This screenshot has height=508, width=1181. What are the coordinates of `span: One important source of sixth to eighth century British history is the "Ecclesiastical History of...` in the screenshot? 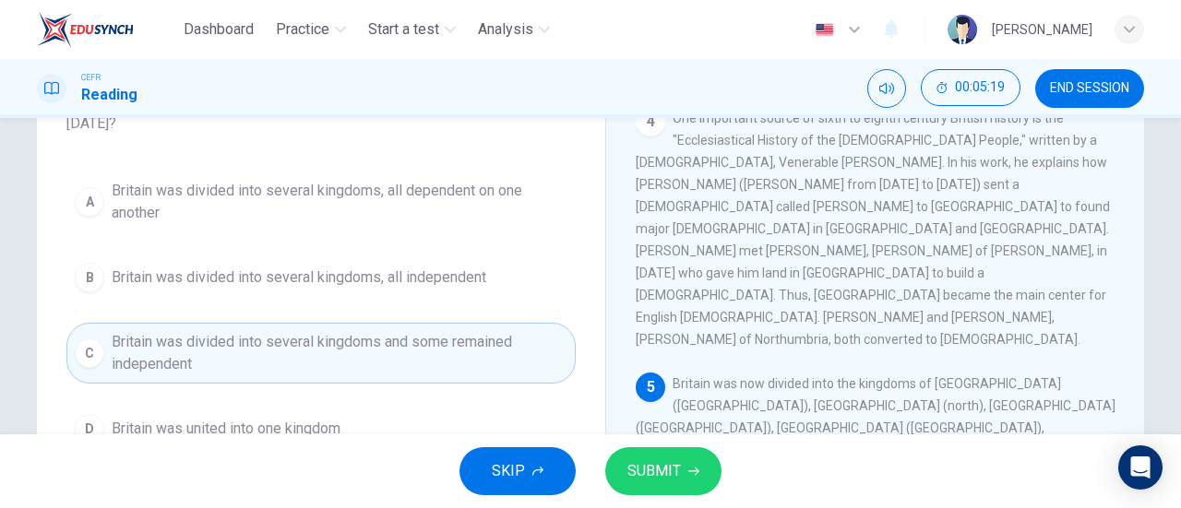 It's located at (873, 229).